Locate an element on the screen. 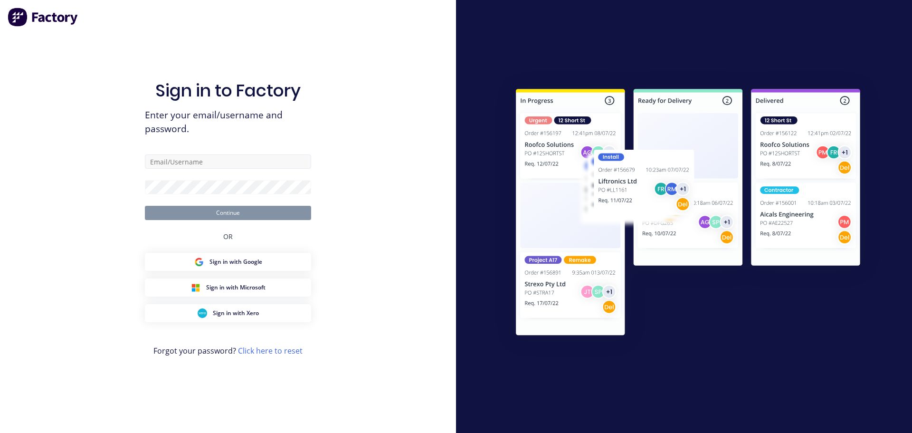 This screenshot has height=433, width=912. button: Microsoft Sign inSign in with Microsoft is located at coordinates (228, 287).